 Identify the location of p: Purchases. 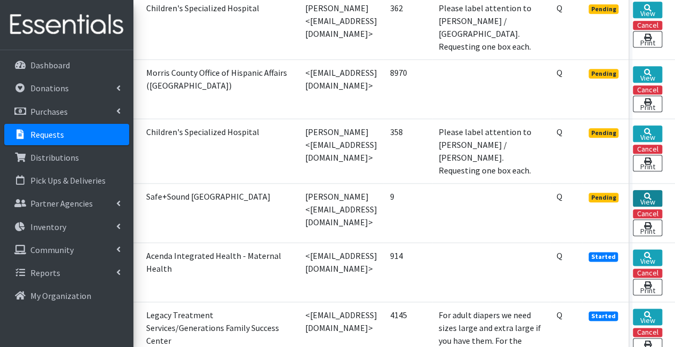
(49, 112).